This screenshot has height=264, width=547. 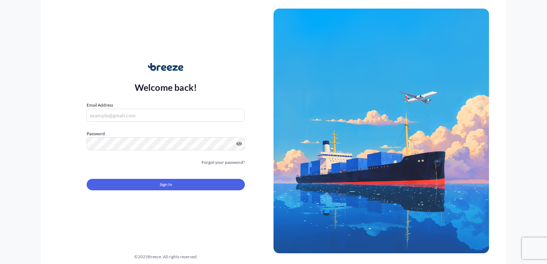 I want to click on button: Sign In, so click(x=166, y=185).